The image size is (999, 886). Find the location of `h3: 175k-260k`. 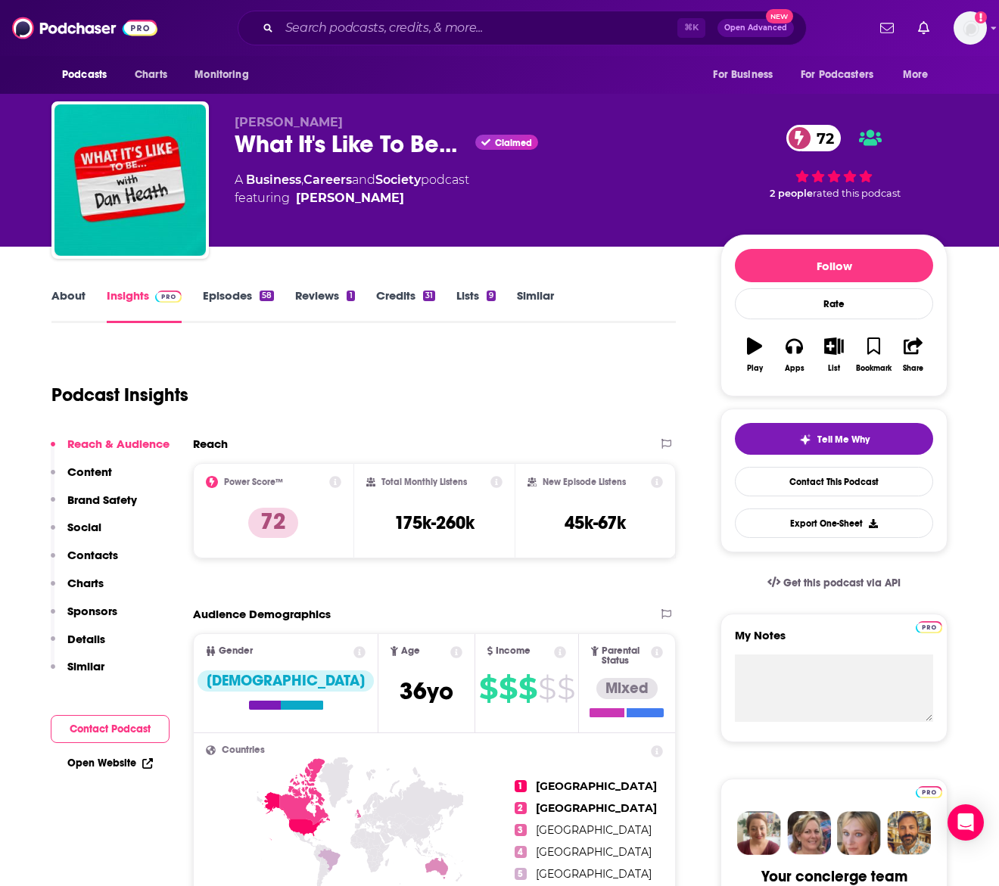

h3: 175k-260k is located at coordinates (434, 523).